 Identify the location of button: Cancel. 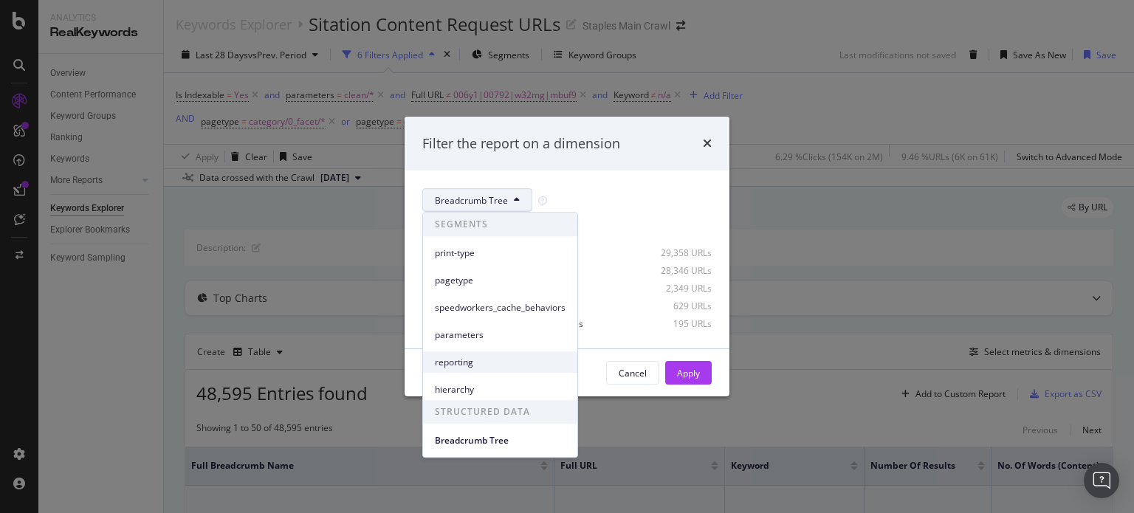
(632, 373).